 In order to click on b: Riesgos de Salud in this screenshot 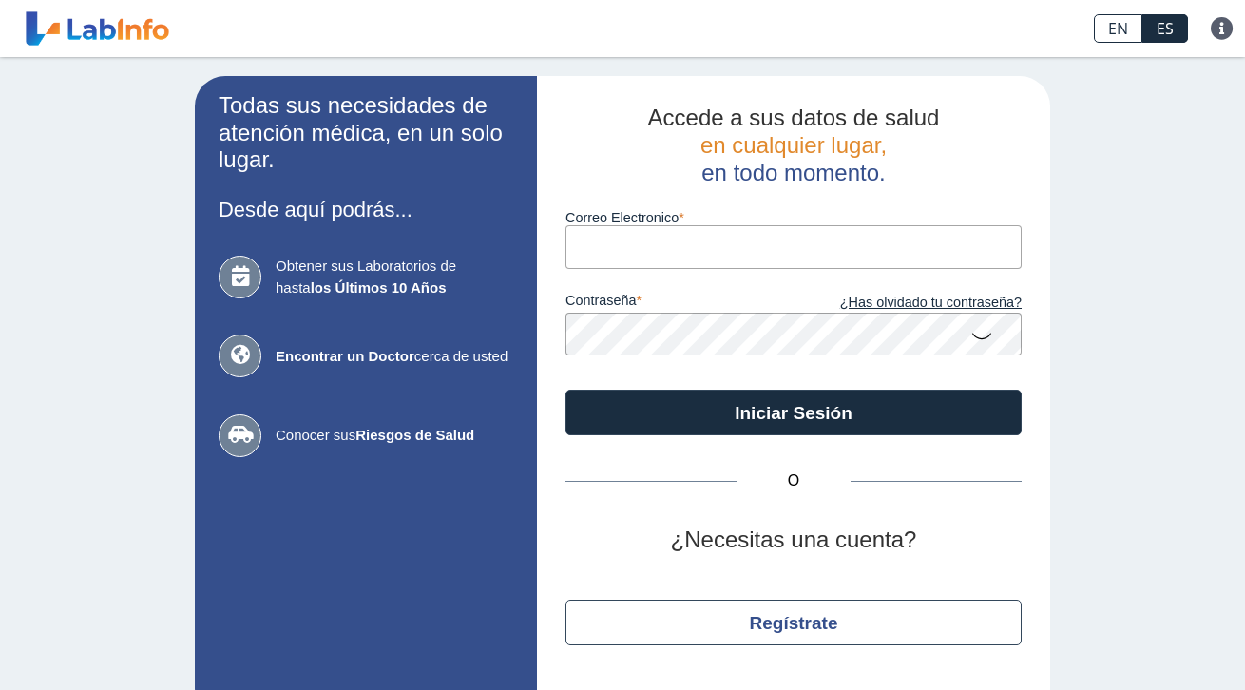, I will do `click(414, 434)`.